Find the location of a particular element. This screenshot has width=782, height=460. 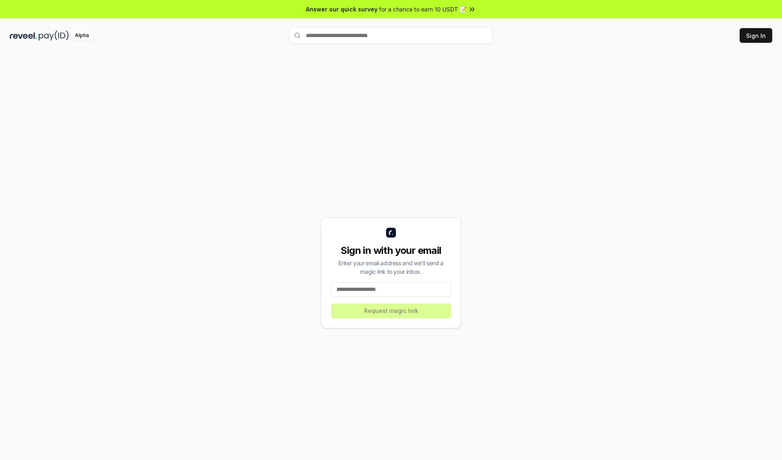

div: Alpha is located at coordinates (82, 35).